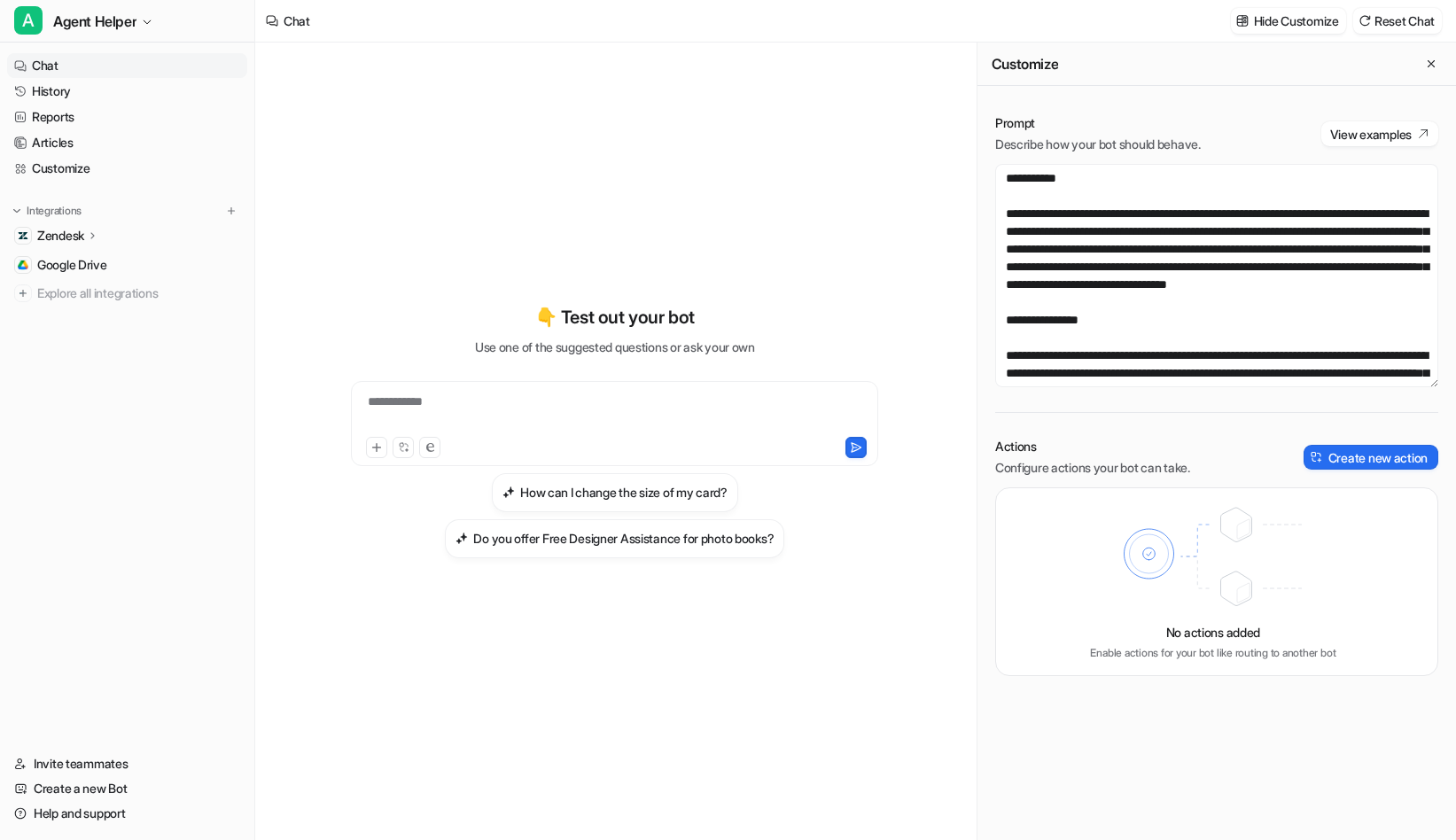  What do you see at coordinates (127, 142) in the screenshot?
I see `a: Articles` at bounding box center [127, 142].